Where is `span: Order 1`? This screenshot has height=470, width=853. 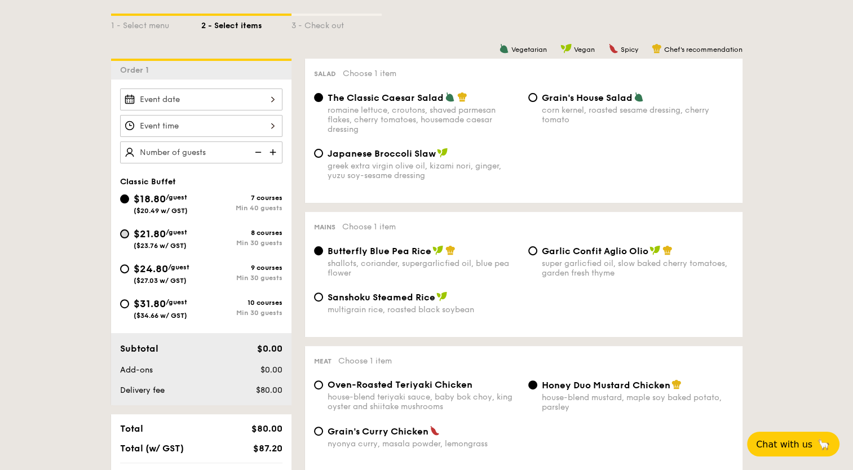 span: Order 1 is located at coordinates (136, 70).